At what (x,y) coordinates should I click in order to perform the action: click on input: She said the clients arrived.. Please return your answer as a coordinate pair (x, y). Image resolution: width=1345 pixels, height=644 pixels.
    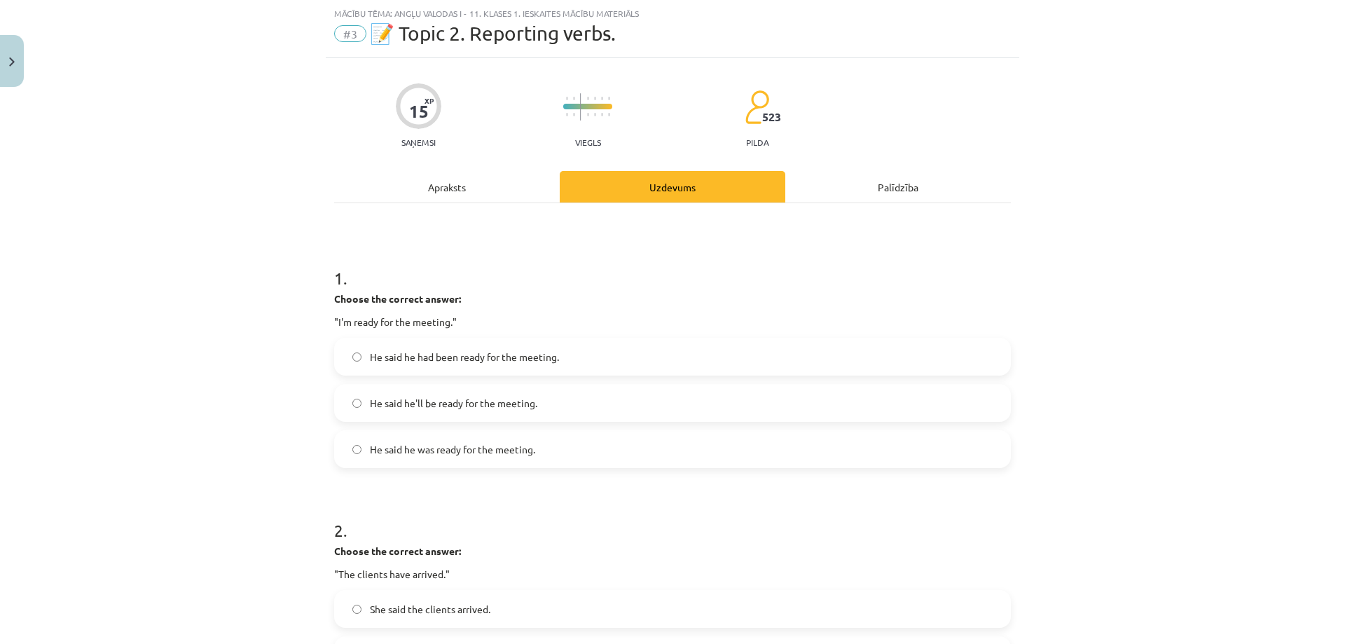
    Looking at the image, I should click on (356, 609).